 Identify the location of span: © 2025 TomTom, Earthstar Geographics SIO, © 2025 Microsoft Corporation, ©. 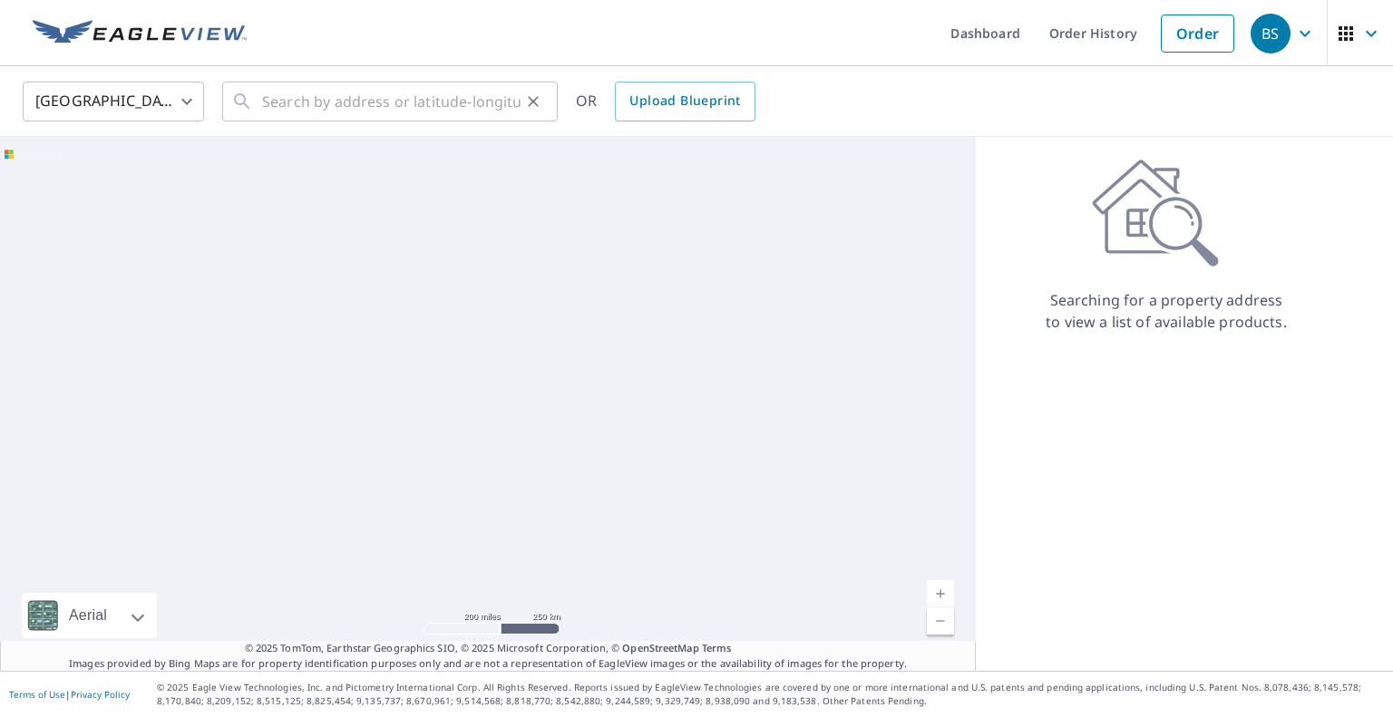
(488, 648).